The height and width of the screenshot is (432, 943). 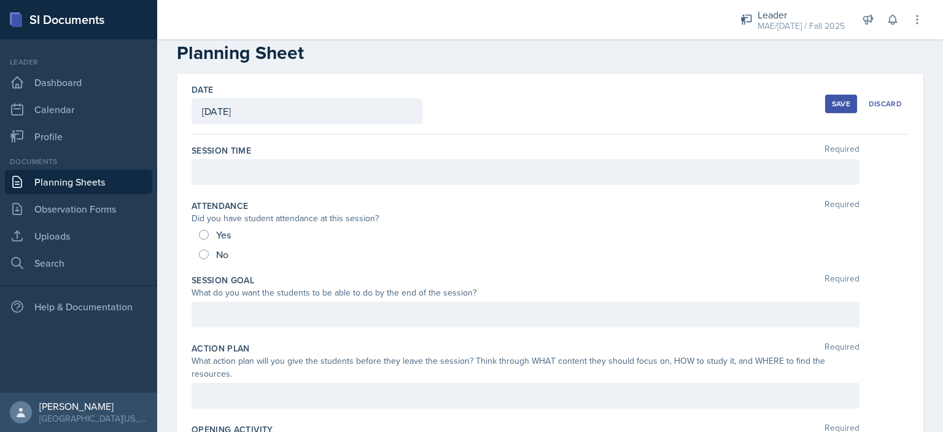 What do you see at coordinates (79, 109) in the screenshot?
I see `a: Calendar` at bounding box center [79, 109].